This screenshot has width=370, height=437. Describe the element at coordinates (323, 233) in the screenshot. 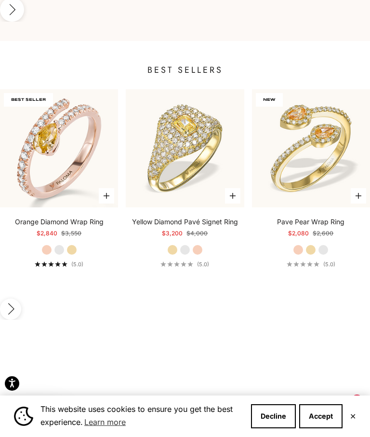

I see `compare-at-price: $2,600` at that location.